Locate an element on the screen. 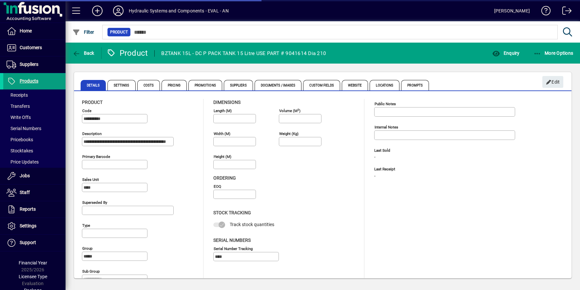 The width and height of the screenshot is (580, 290). mat-label: Weight (Kg) is located at coordinates (288, 134).